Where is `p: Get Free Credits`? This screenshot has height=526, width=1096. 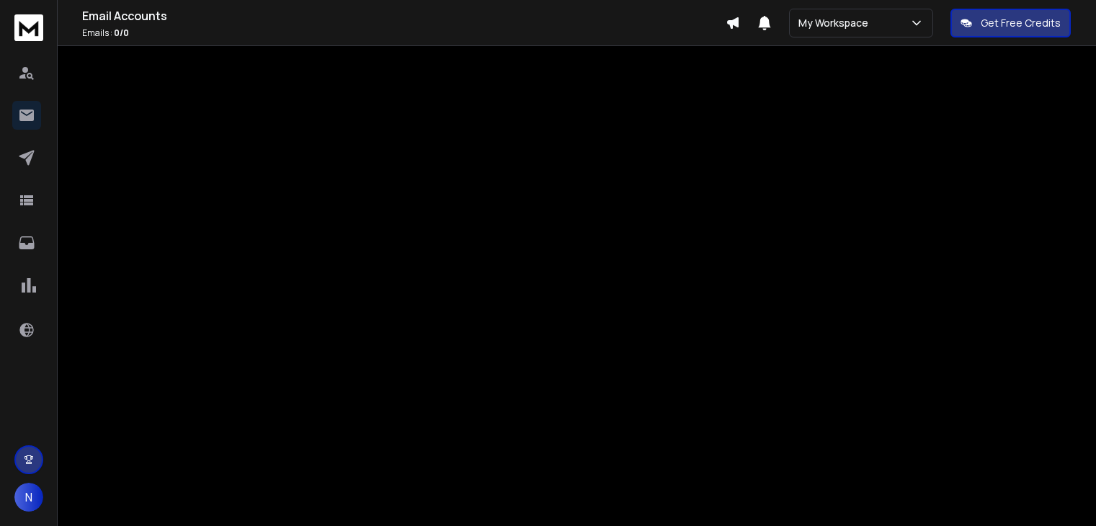
p: Get Free Credits is located at coordinates (1020, 23).